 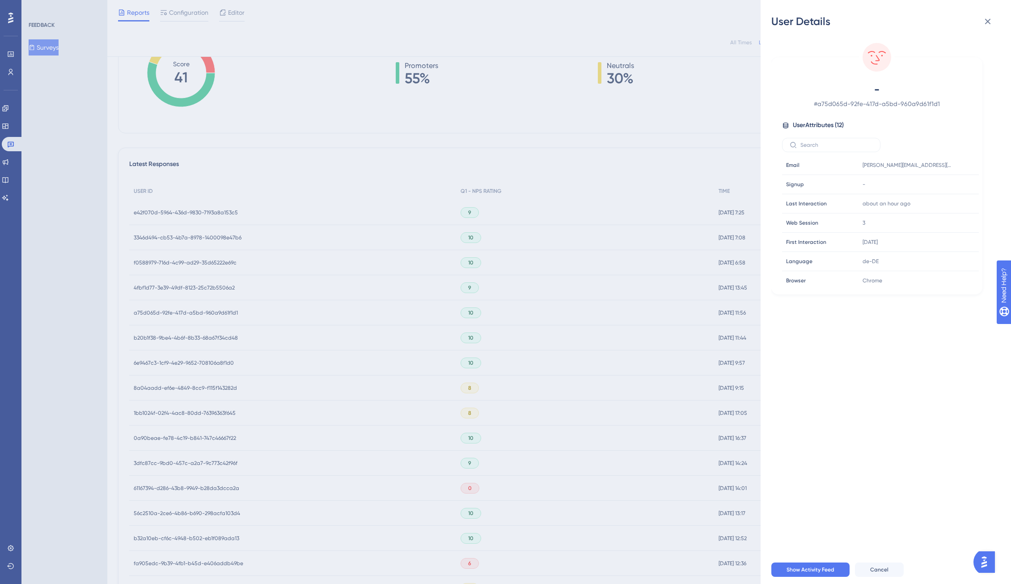 What do you see at coordinates (795, 184) in the screenshot?
I see `span: Signup` at bounding box center [795, 184].